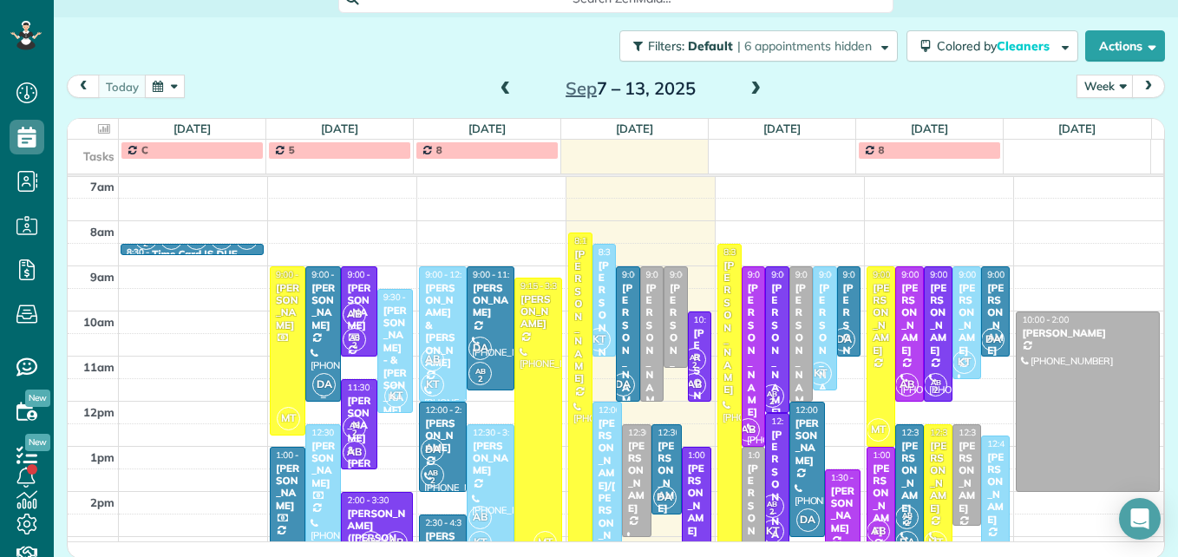 The image size is (1178, 557). What do you see at coordinates (449, 410) in the screenshot?
I see `span: 12:00 - 2:00` at bounding box center [449, 410].